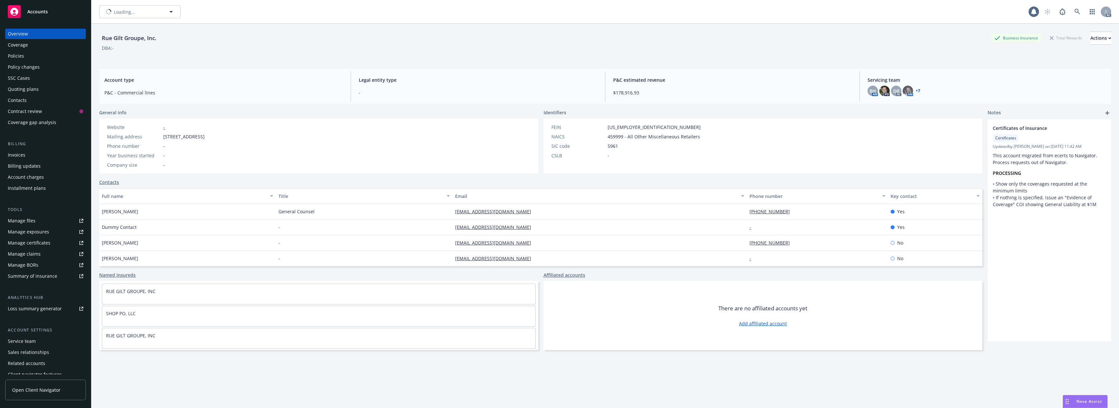 Image resolution: width=1119 pixels, height=408 pixels. I want to click on div: Manage claims, so click(24, 254).